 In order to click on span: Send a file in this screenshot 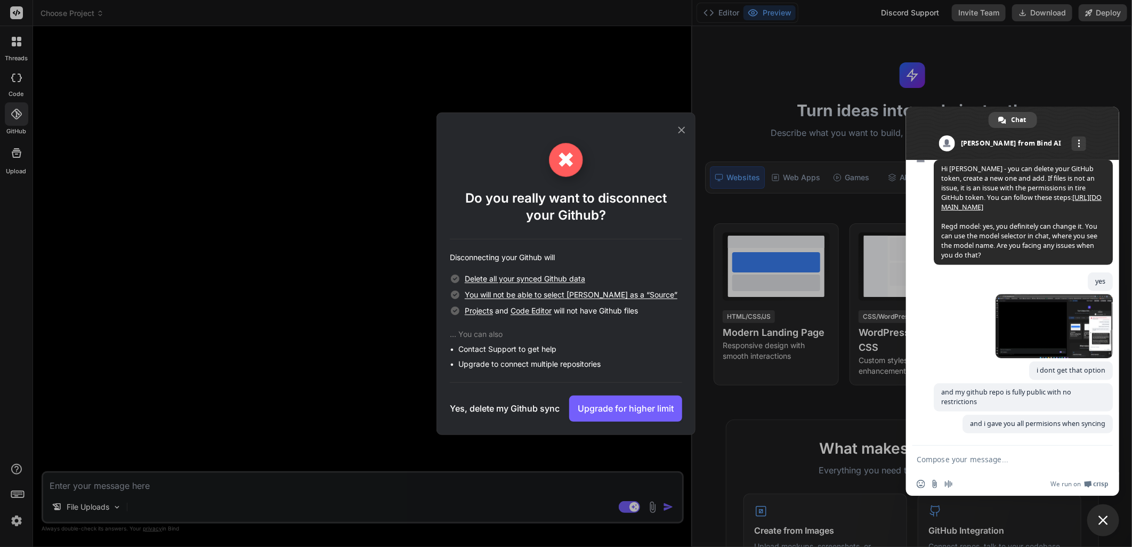, I will do `click(935, 484)`.